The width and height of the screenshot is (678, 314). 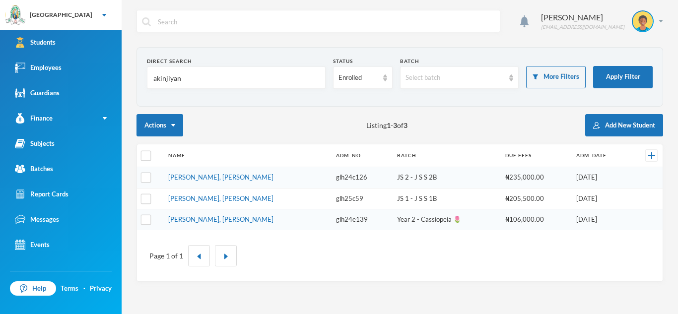 I want to click on th: Adm. No., so click(x=362, y=156).